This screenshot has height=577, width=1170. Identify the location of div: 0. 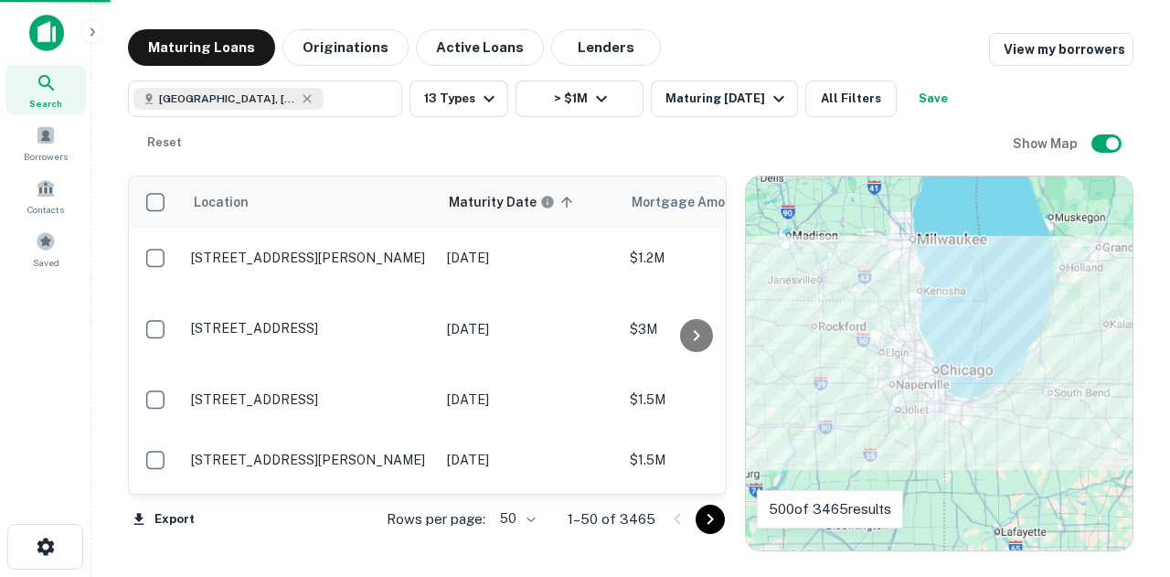
(939, 363).